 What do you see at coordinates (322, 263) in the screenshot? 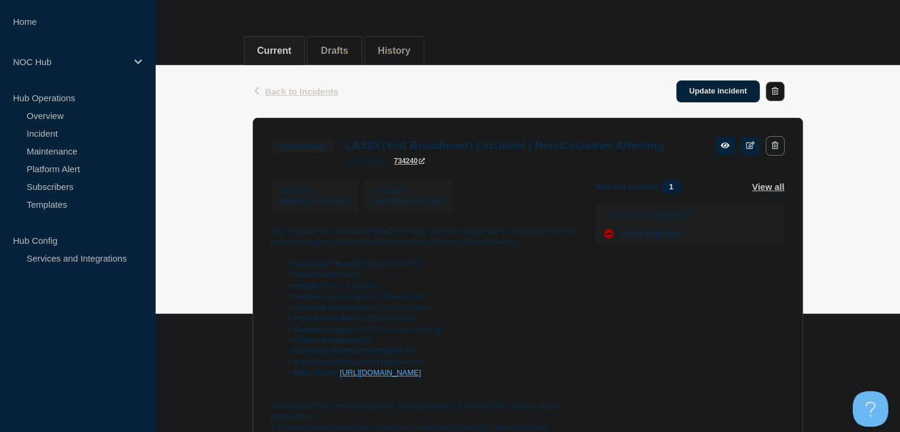
I see `strong: Detection Time:` at bounding box center [322, 263].